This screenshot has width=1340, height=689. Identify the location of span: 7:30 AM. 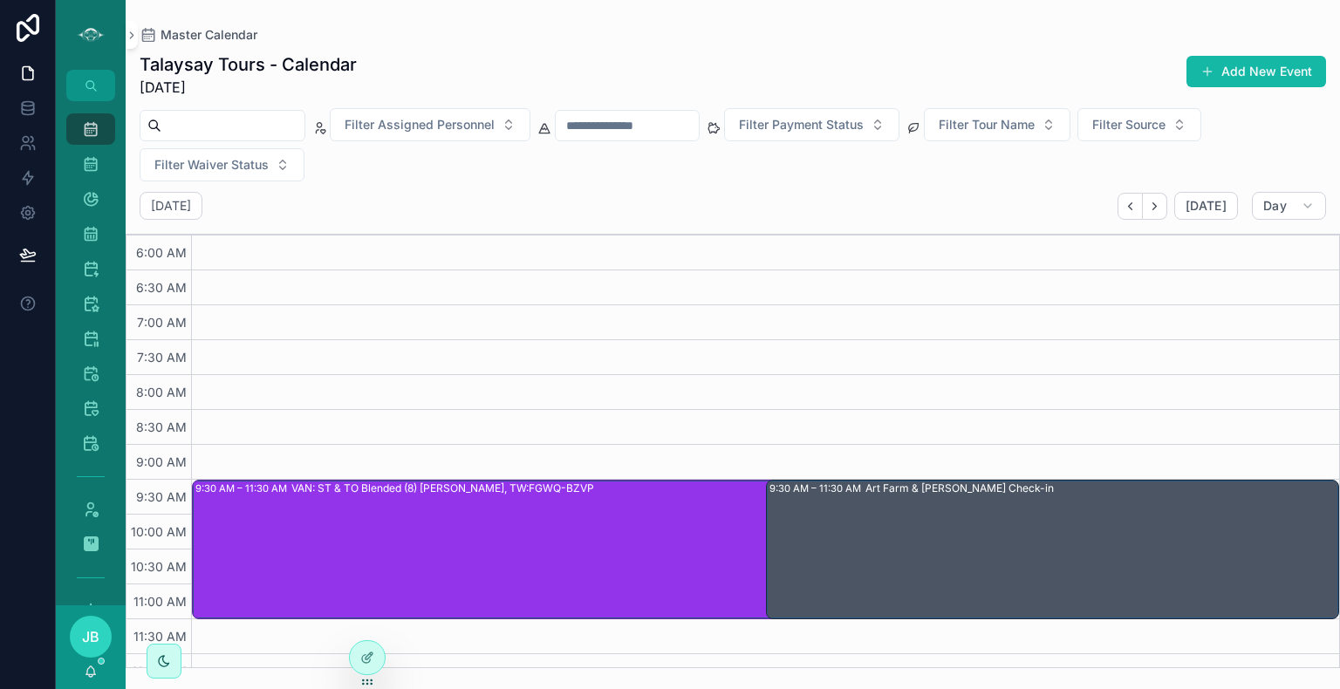
(161, 357).